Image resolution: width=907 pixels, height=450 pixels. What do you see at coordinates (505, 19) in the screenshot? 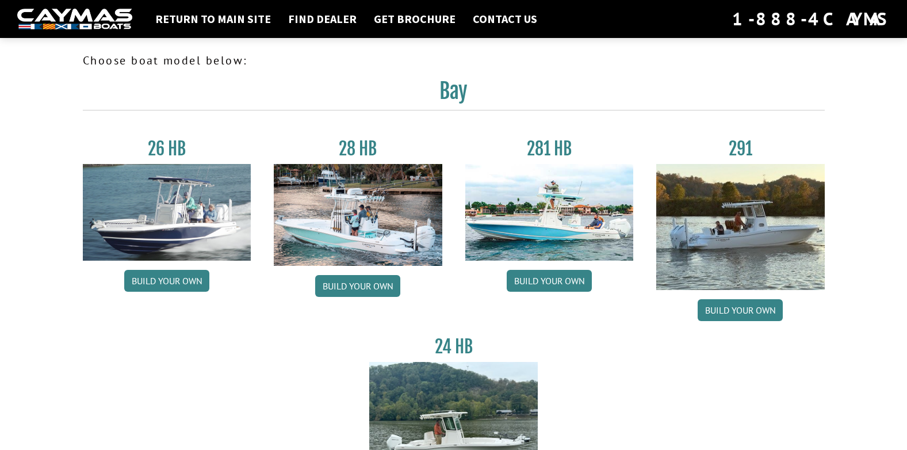
I see `a: Contact Us` at bounding box center [505, 19].